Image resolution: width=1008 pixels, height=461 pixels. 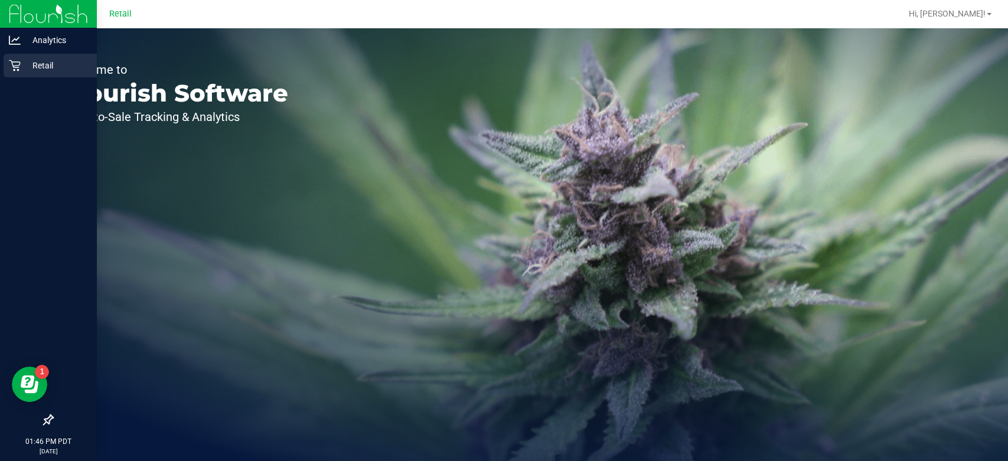 I want to click on p: Flourish Software, so click(x=176, y=93).